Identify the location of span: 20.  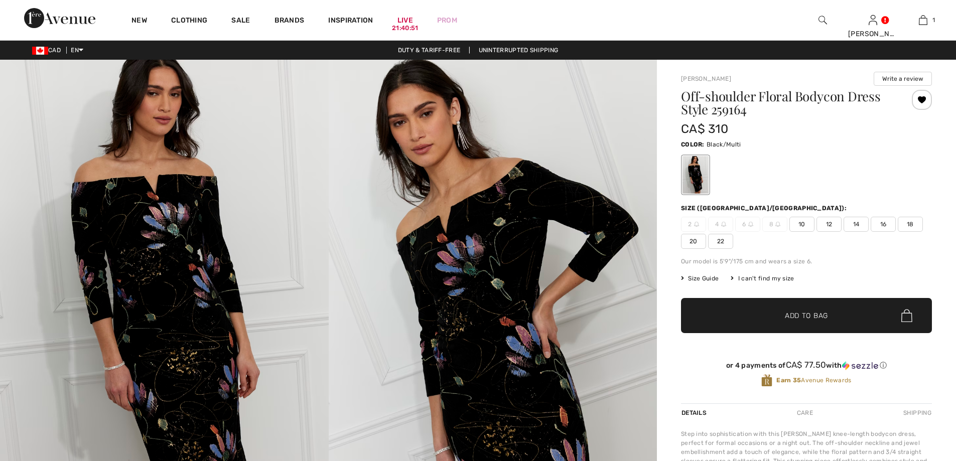
(694, 241).